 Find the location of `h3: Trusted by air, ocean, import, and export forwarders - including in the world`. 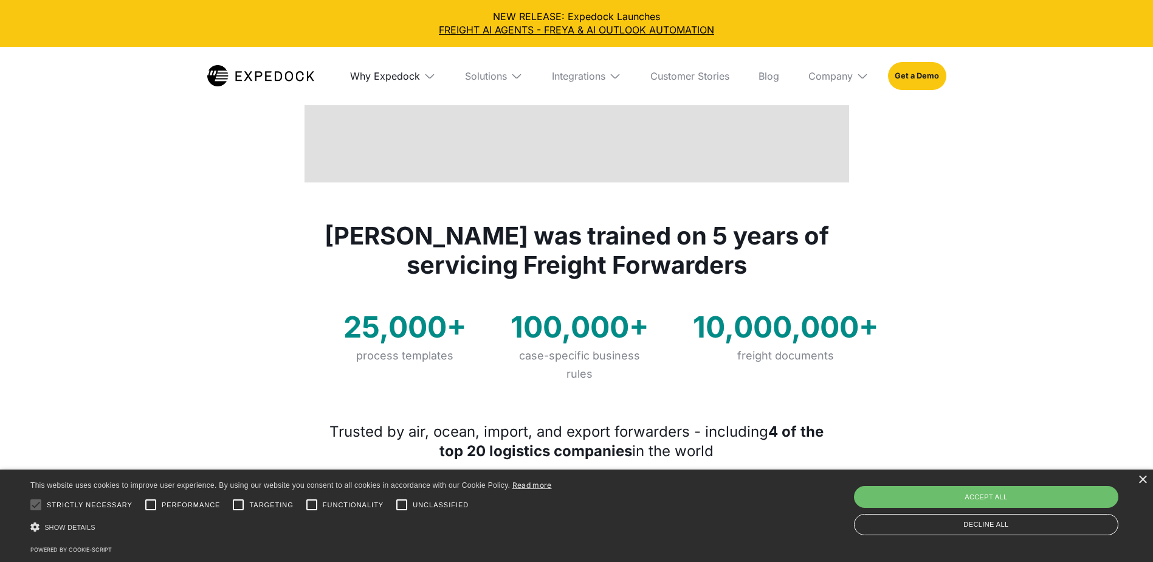

h3: Trusted by air, ocean, import, and export forwarders - including in the world is located at coordinates (577, 441).